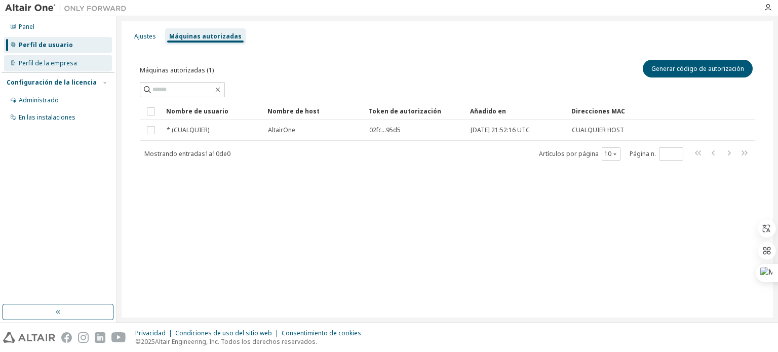 The image size is (778, 352). Describe the element at coordinates (282, 130) in the screenshot. I see `font: AltairOne` at that location.